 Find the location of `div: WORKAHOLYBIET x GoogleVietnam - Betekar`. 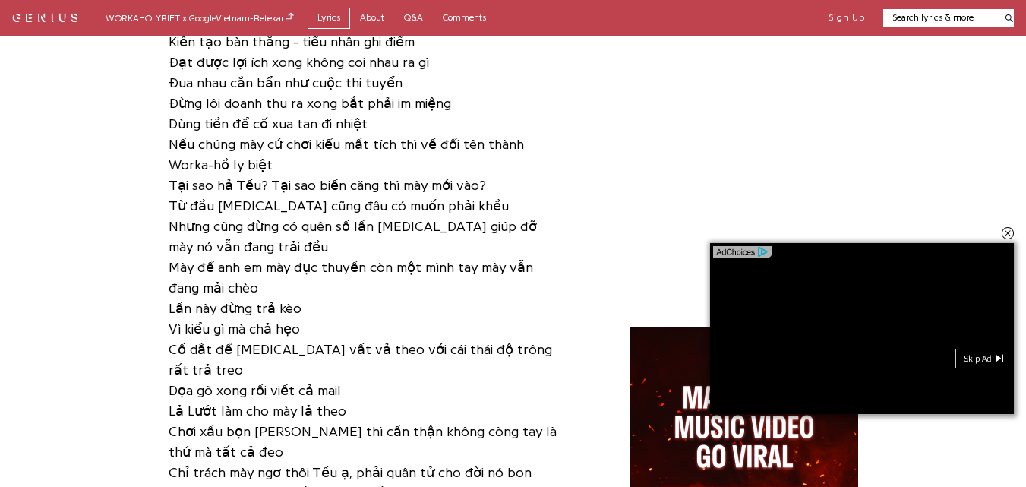

div: WORKAHOLYBIET x GoogleVietnam - Betekar is located at coordinates (200, 17).